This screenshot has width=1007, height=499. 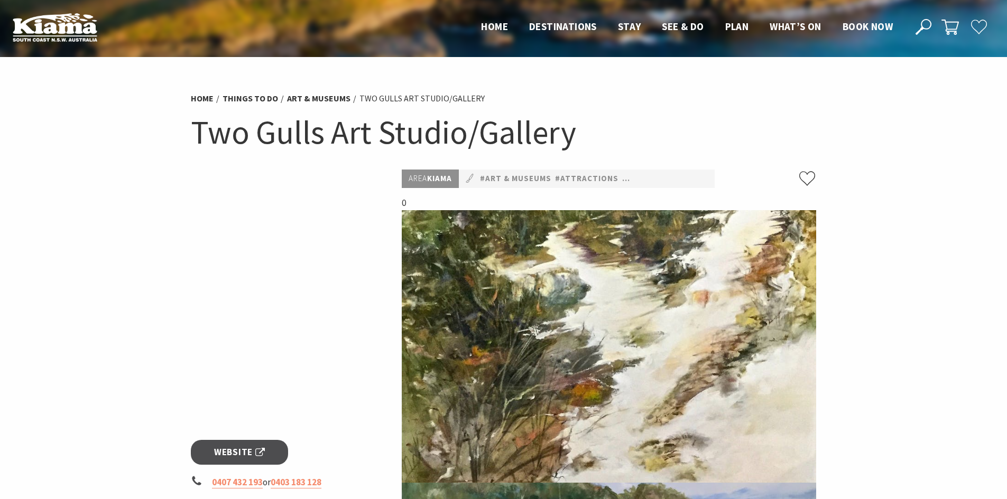 What do you see at coordinates (795, 26) in the screenshot?
I see `span: What’s On` at bounding box center [795, 26].